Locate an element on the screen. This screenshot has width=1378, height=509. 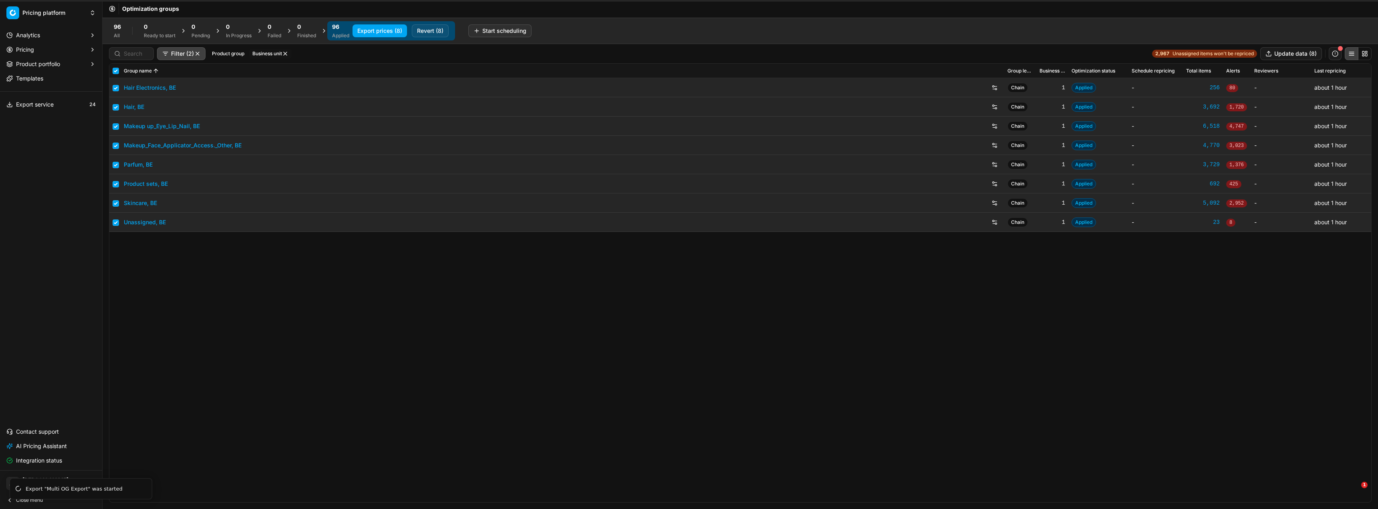
a: Product sets, BE is located at coordinates (146, 184).